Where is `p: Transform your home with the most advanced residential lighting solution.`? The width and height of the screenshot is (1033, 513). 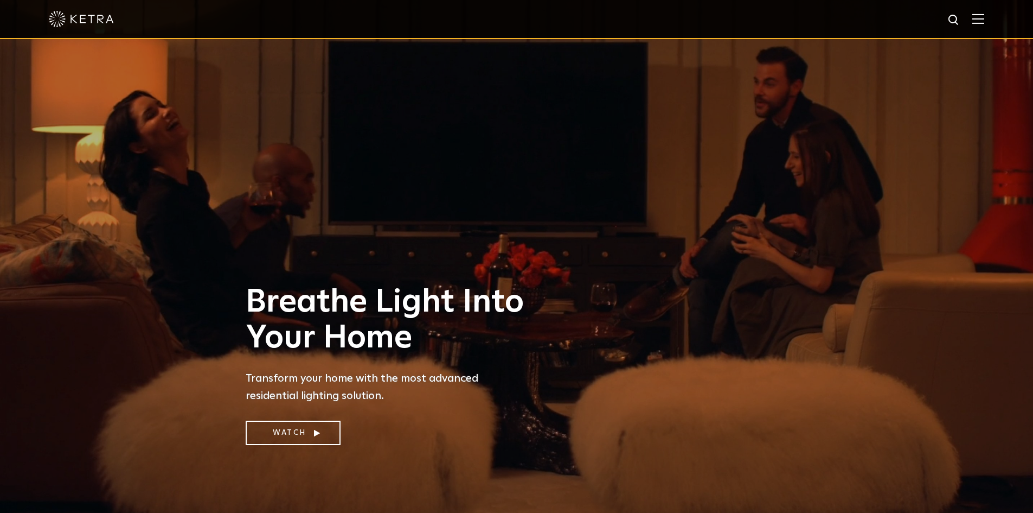 p: Transform your home with the most advanced residential lighting solution. is located at coordinates (390, 387).